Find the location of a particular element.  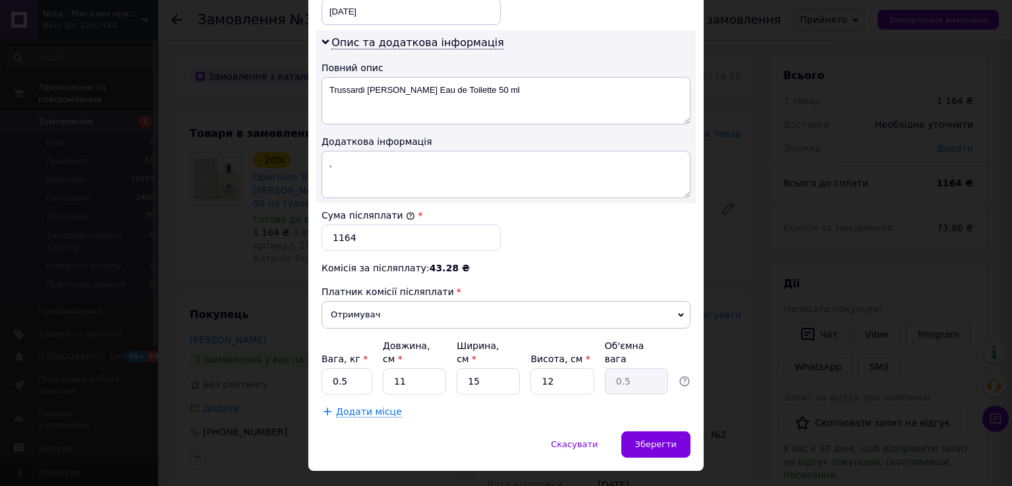

label: Довжина, см is located at coordinates (406, 352).